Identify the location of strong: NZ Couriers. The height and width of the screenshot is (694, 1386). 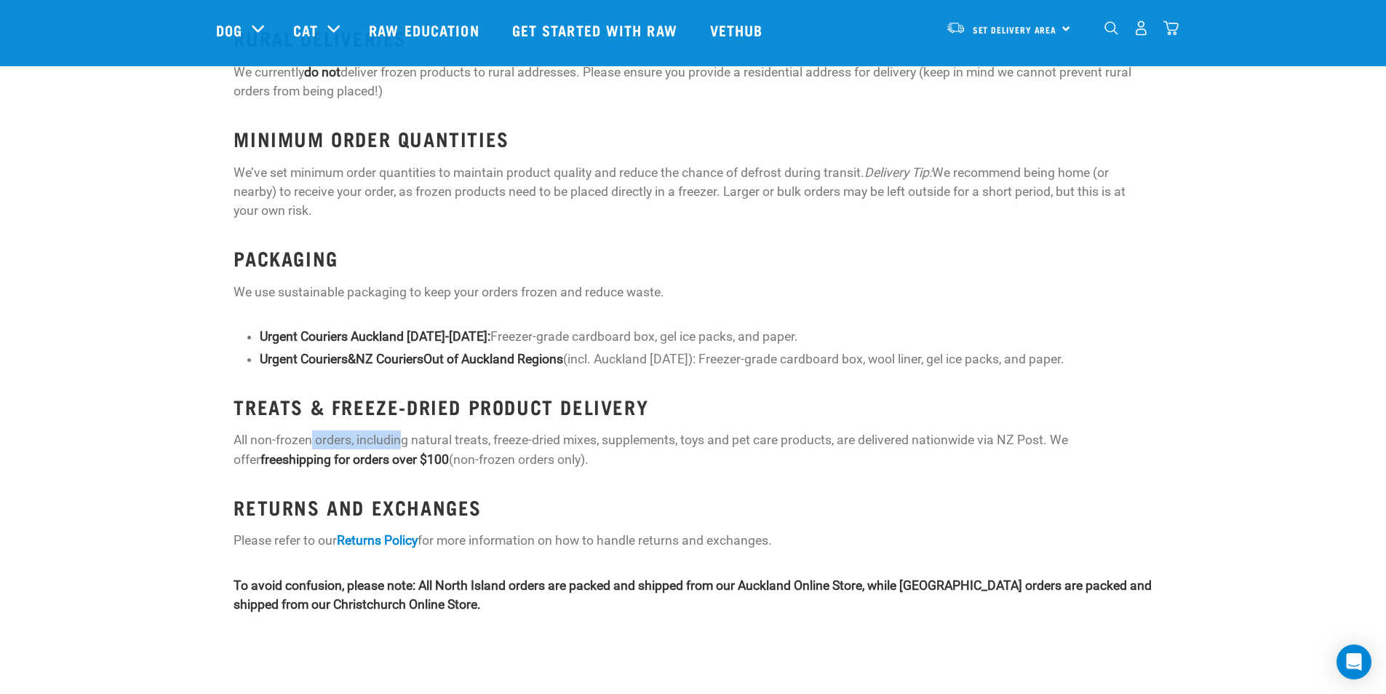
(389, 359).